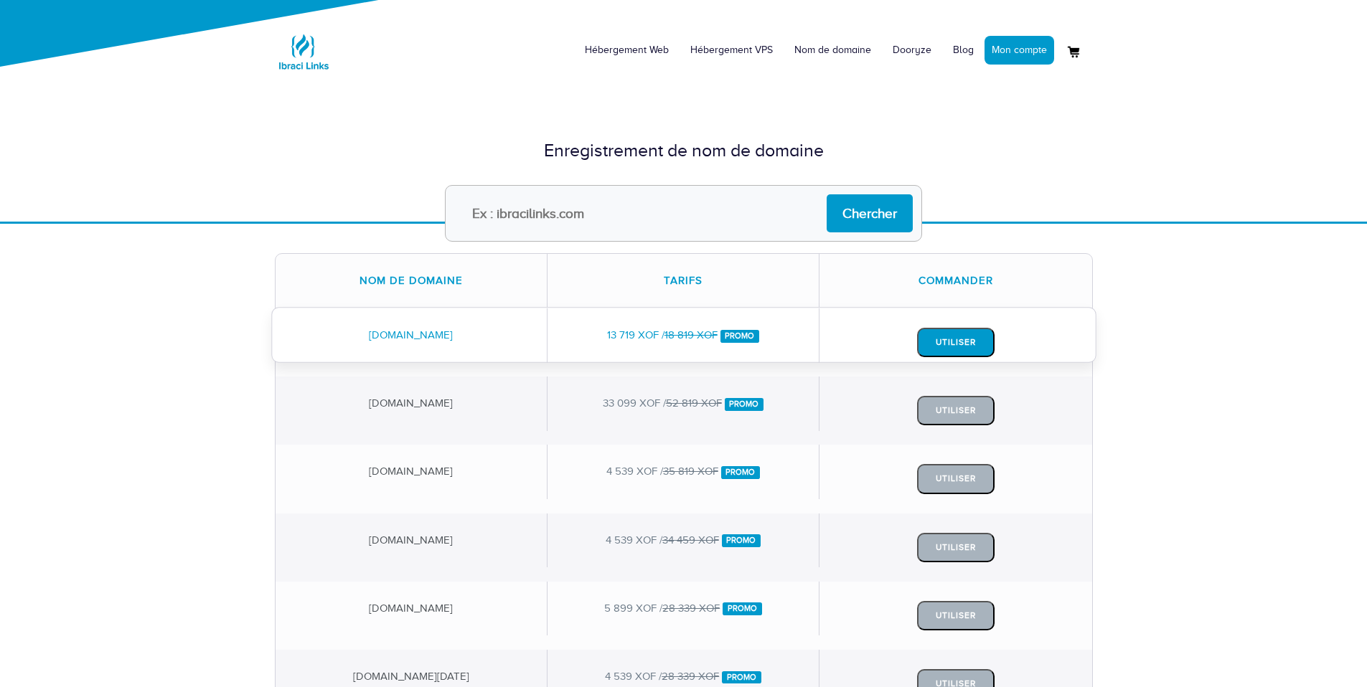  I want to click on a: Hébergement Web, so click(626, 50).